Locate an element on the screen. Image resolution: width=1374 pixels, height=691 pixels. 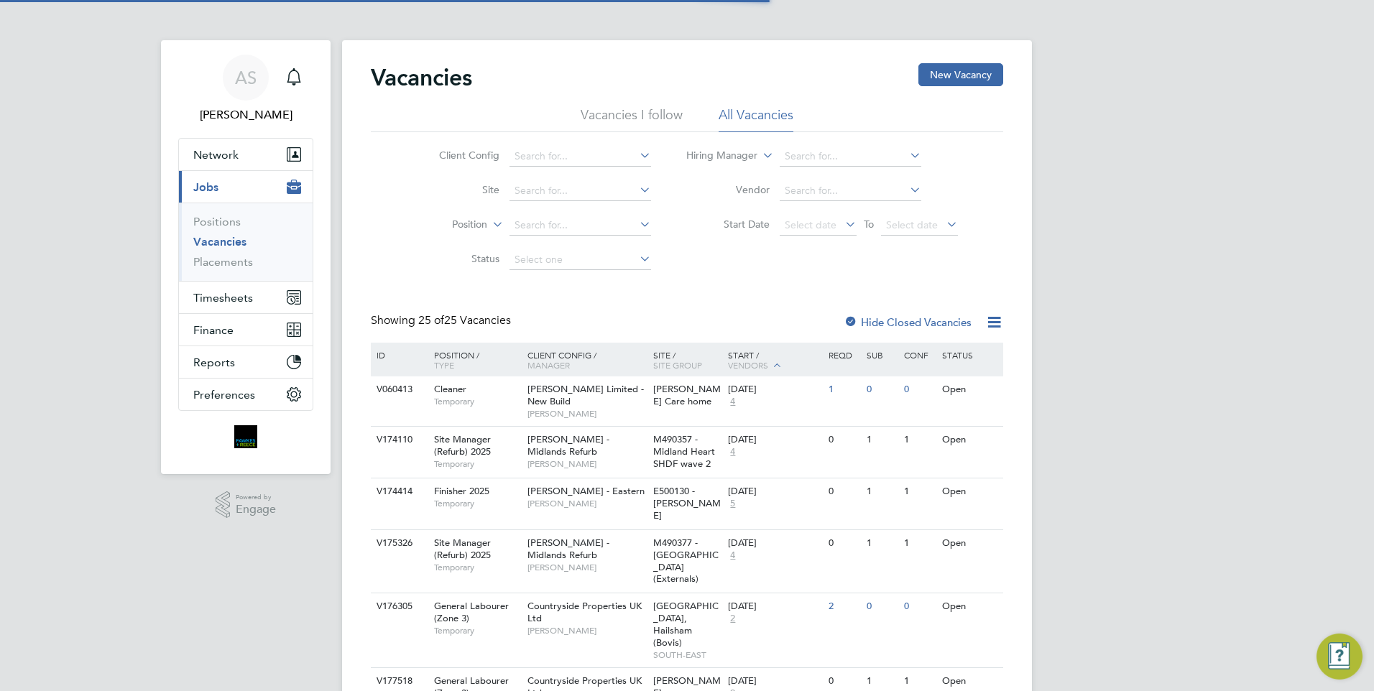
span: General Labourer (Zone 3) is located at coordinates (471, 612).